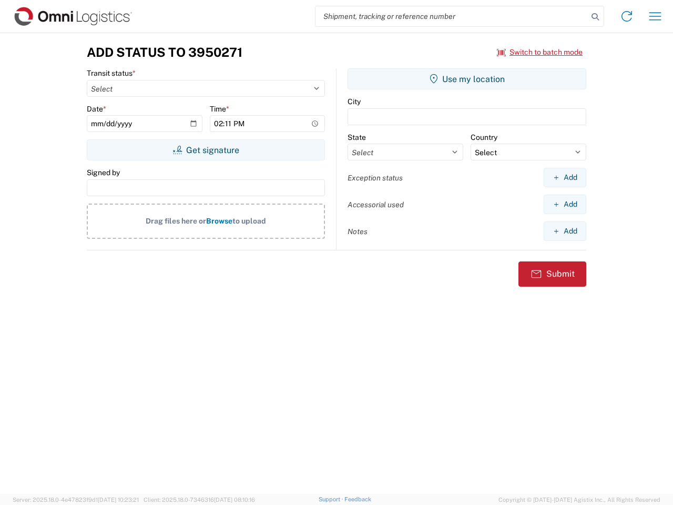  What do you see at coordinates (103, 172) in the screenshot?
I see `label: Signed by` at bounding box center [103, 172].